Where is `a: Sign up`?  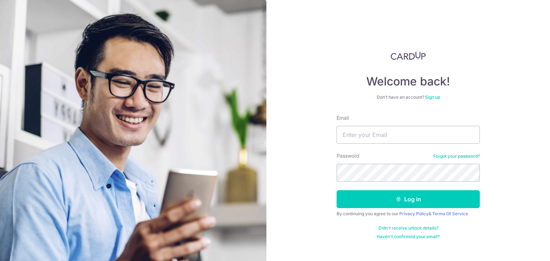
a: Sign up is located at coordinates (432, 97).